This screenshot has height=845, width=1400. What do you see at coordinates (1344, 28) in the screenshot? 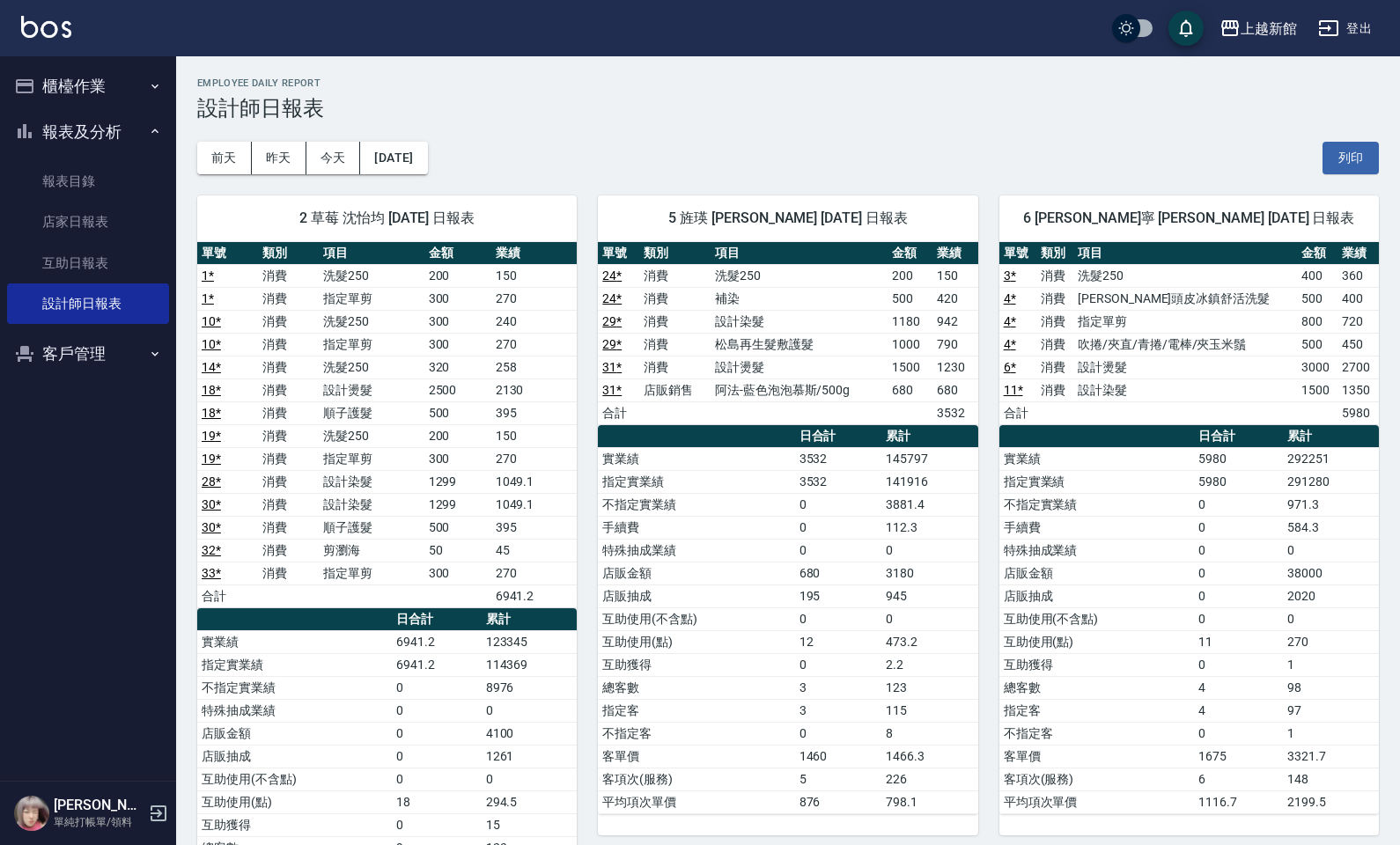
I see `button: 登出` at bounding box center [1344, 28].